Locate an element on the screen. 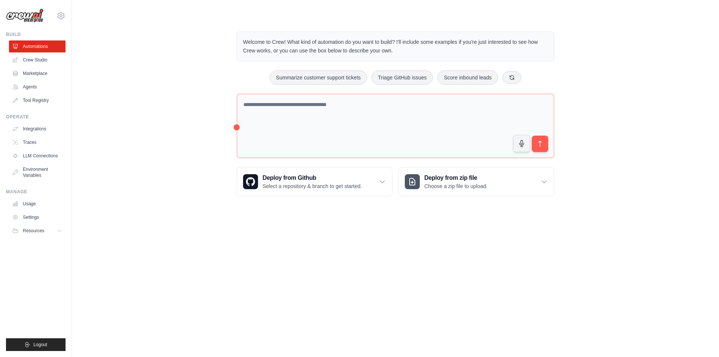  h3: Deploy from zip file is located at coordinates (456, 178).